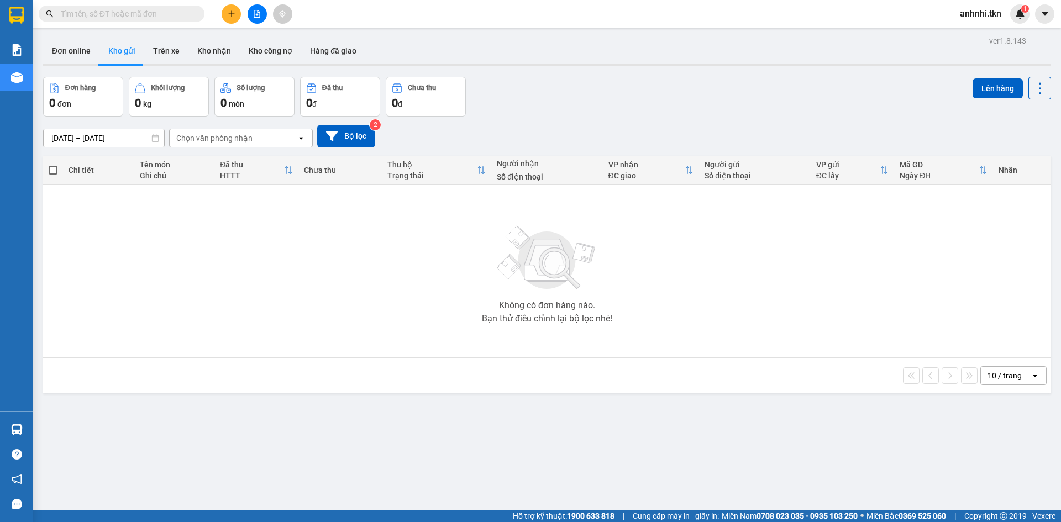 The height and width of the screenshot is (522, 1061). I want to click on span: plus, so click(231, 14).